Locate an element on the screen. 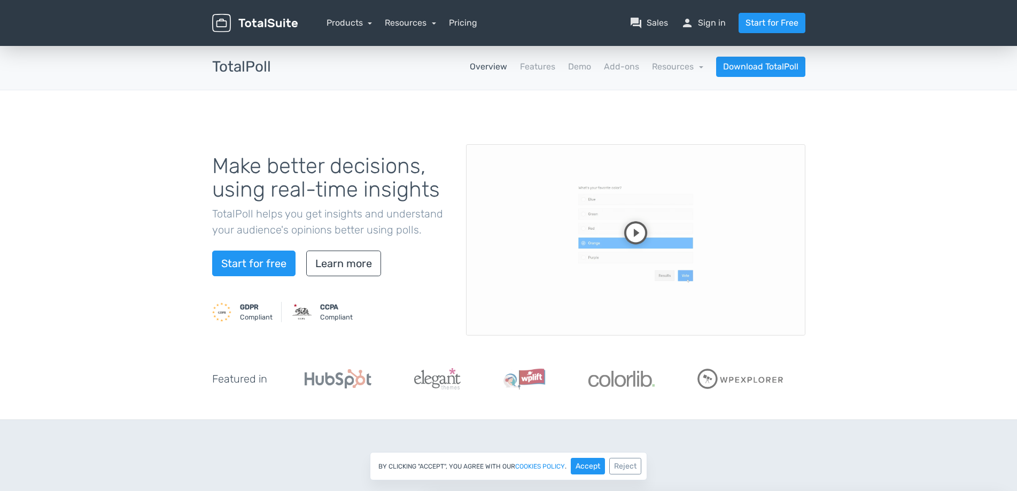  img: GDPR is located at coordinates (222, 312).